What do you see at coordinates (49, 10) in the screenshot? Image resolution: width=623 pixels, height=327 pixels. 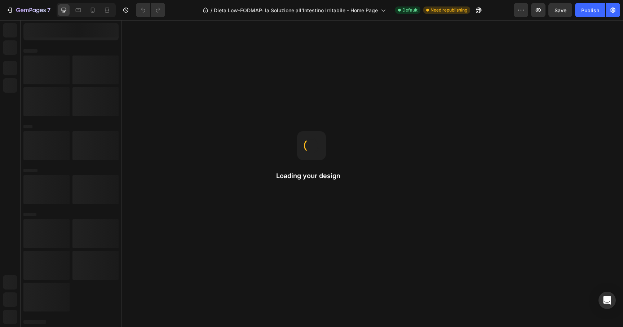 I see `p: 7` at bounding box center [49, 10].